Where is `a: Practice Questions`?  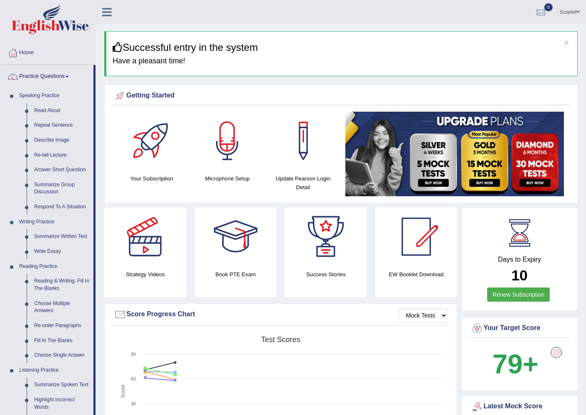 a: Practice Questions is located at coordinates (47, 75).